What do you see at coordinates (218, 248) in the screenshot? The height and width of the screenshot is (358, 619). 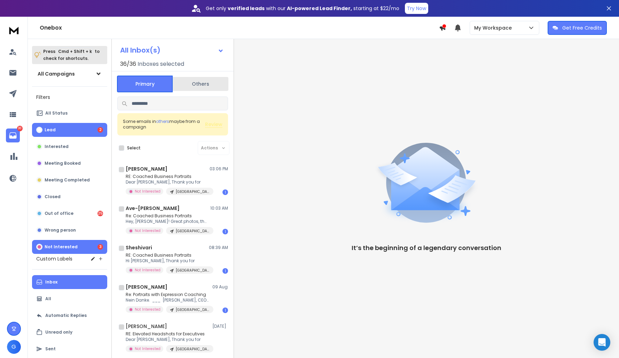 I see `p: 08:39 AM` at bounding box center [218, 248].